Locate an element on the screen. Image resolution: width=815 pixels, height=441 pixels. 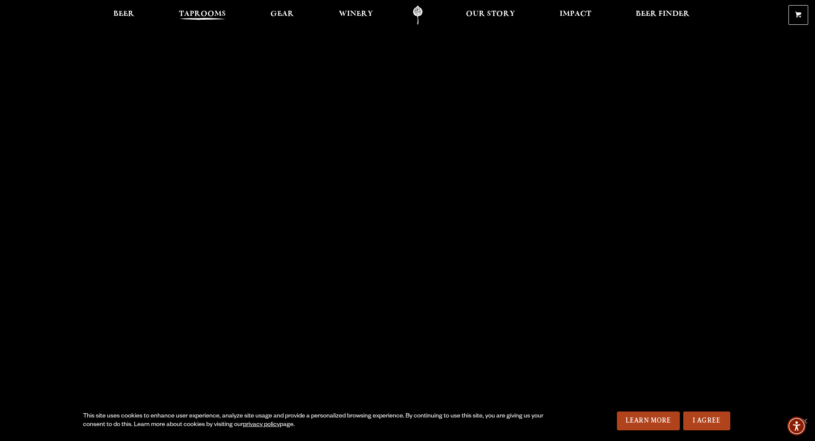
a: Taprooms is located at coordinates (202, 15).